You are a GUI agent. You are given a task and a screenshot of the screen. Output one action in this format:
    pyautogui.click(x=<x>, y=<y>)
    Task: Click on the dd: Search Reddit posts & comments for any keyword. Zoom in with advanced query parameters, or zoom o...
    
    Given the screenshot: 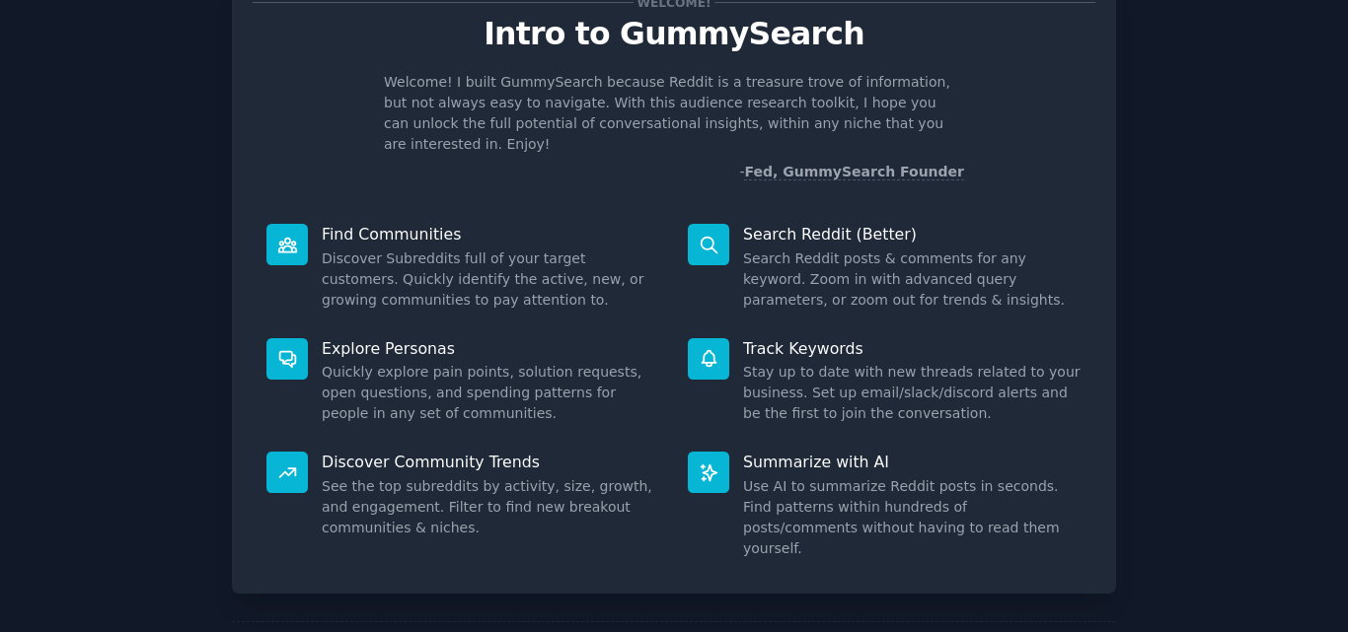 What is the action you would take?
    pyautogui.click(x=912, y=279)
    